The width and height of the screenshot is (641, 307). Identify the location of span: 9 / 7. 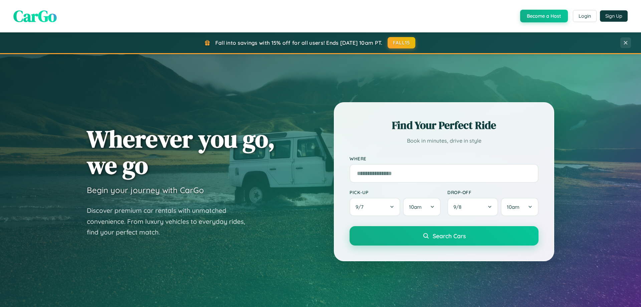
(361, 207).